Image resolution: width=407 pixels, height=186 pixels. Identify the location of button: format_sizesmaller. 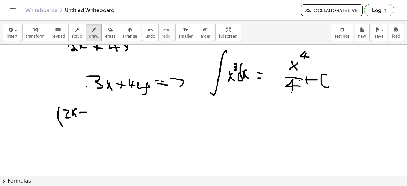
(186, 32).